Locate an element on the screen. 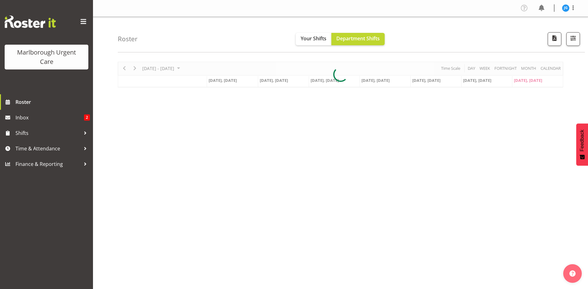  button: Your Shifts is located at coordinates (313, 39).